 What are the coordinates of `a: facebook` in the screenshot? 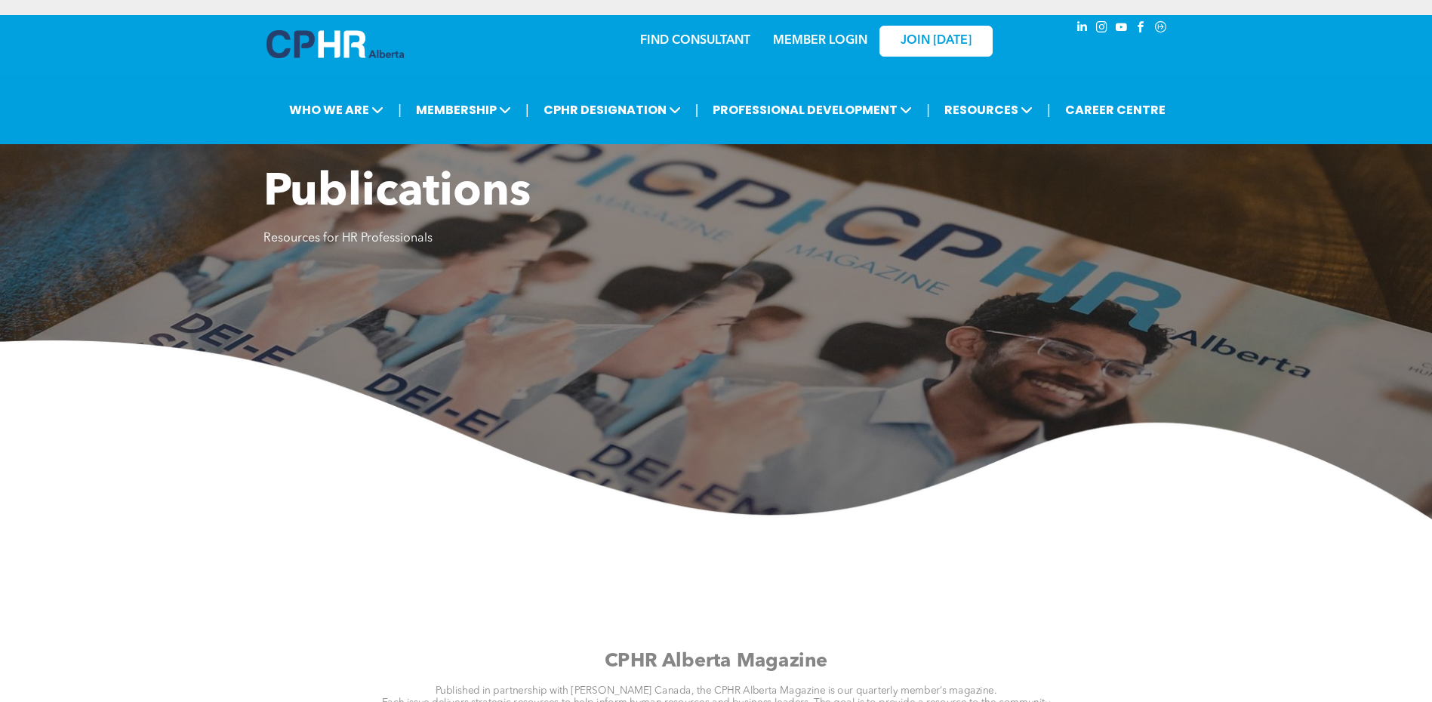 It's located at (1141, 29).